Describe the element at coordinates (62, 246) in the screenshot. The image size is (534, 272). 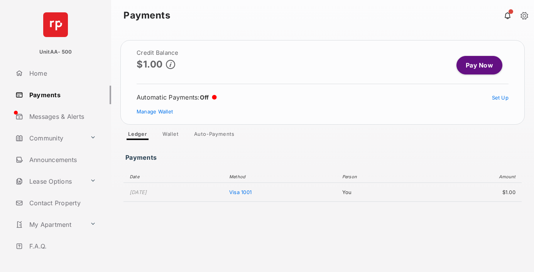
I see `a: F.A.Q.` at that location.